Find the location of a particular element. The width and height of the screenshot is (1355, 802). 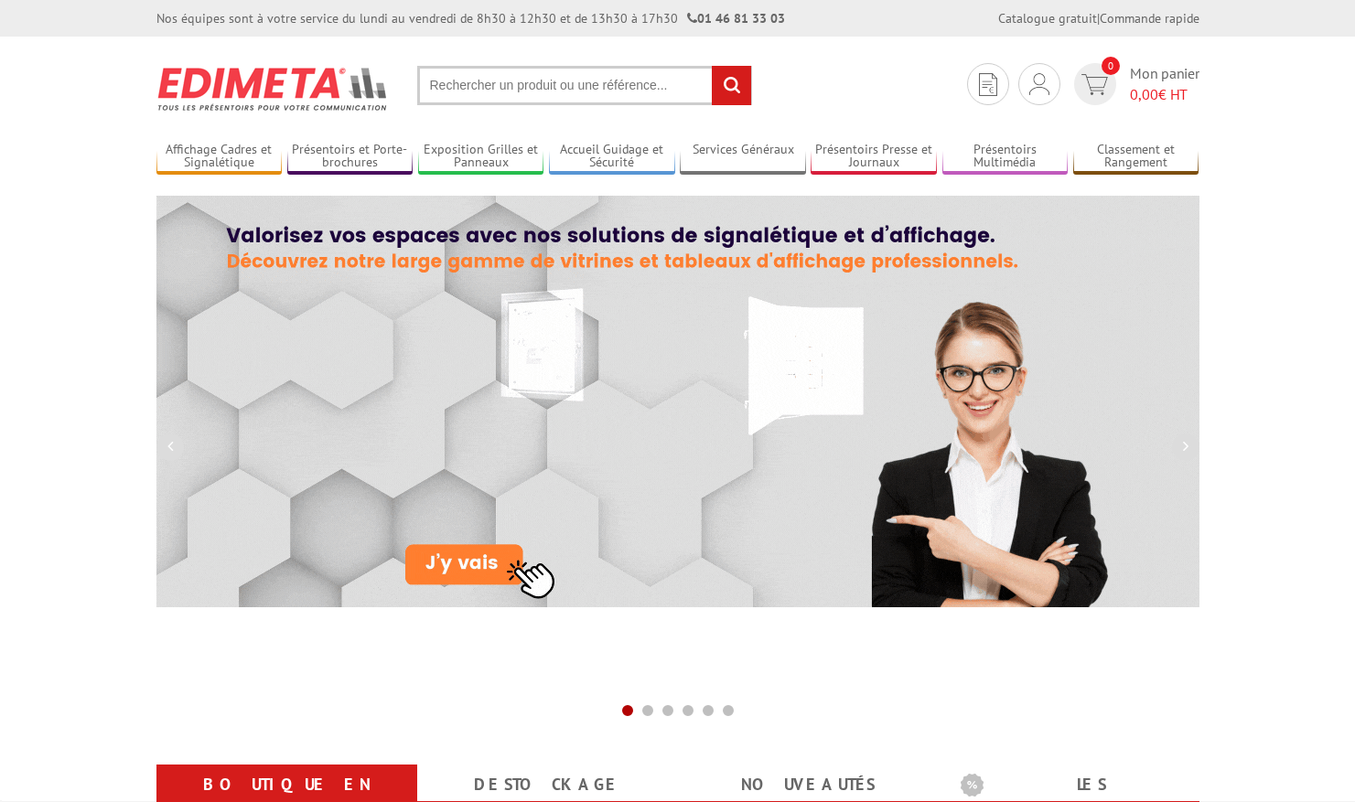

span: 0 is located at coordinates (1110, 66).